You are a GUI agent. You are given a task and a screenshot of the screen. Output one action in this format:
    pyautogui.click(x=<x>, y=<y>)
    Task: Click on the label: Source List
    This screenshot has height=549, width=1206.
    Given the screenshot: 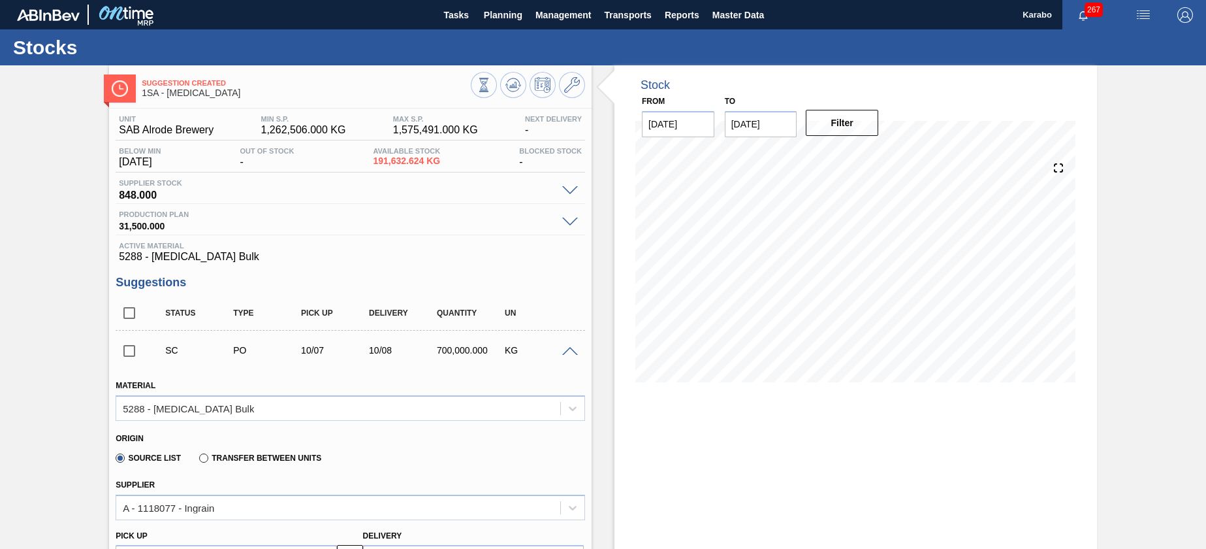 What is the action you would take?
    pyautogui.click(x=148, y=458)
    